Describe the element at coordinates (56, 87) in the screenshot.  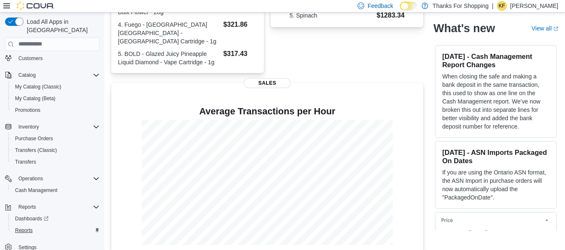
I see `button: My Catalog (Classic)` at that location.